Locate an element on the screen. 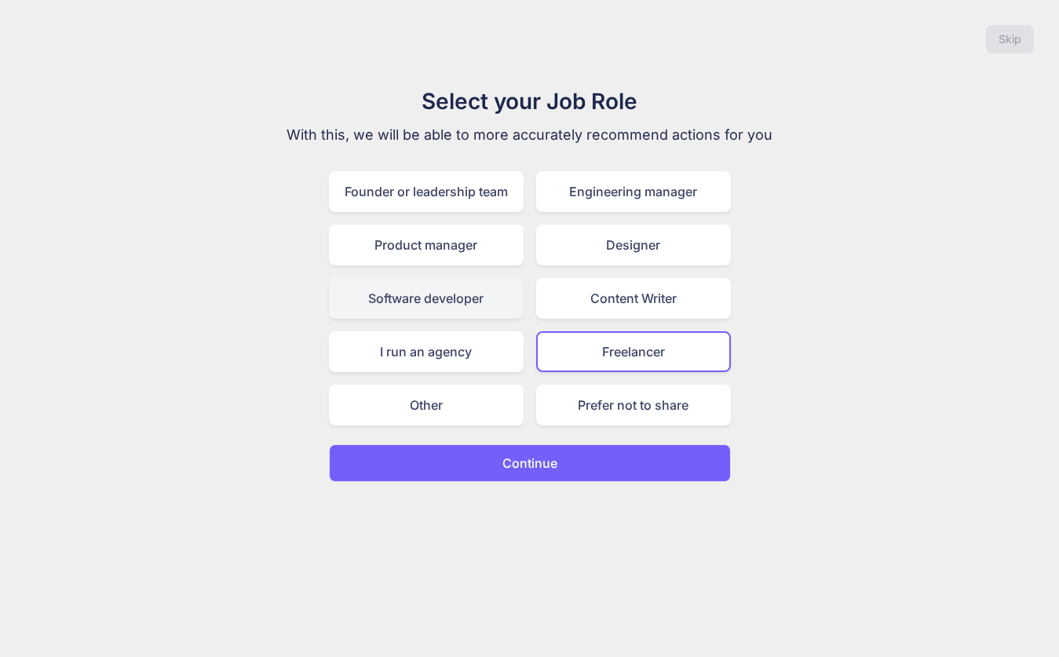 The image size is (1059, 657). h1: Select your Job Role is located at coordinates (530, 101).